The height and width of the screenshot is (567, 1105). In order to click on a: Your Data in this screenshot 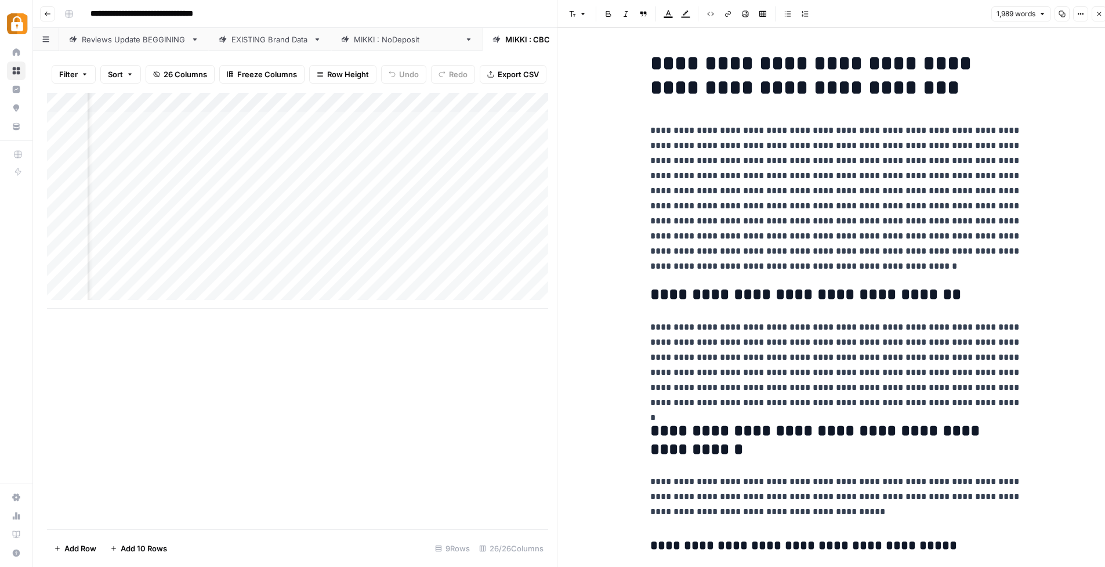, I will do `click(16, 126)`.